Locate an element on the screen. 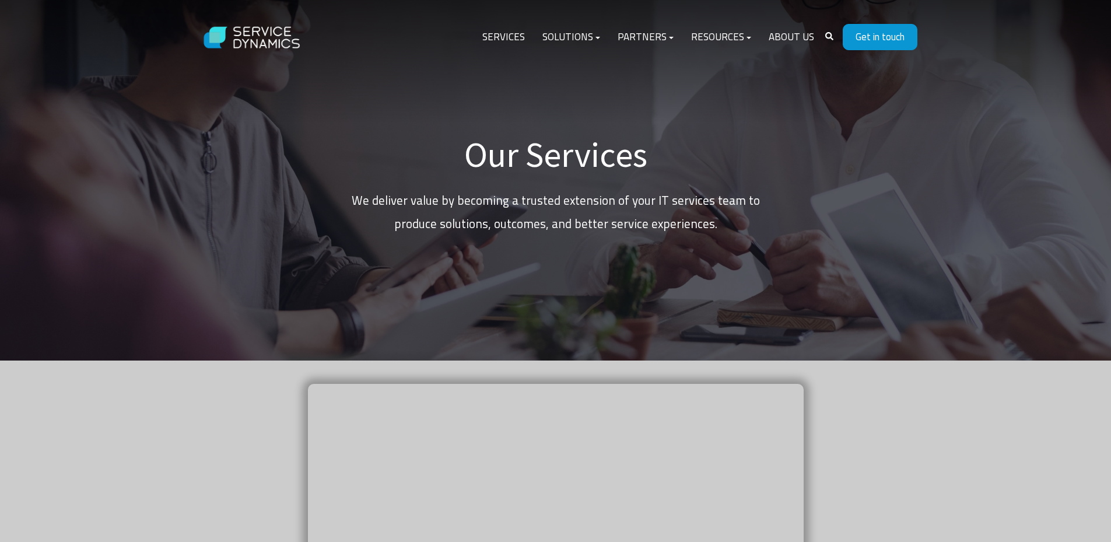 The width and height of the screenshot is (1111, 542). h1: Our Services is located at coordinates (556, 155).